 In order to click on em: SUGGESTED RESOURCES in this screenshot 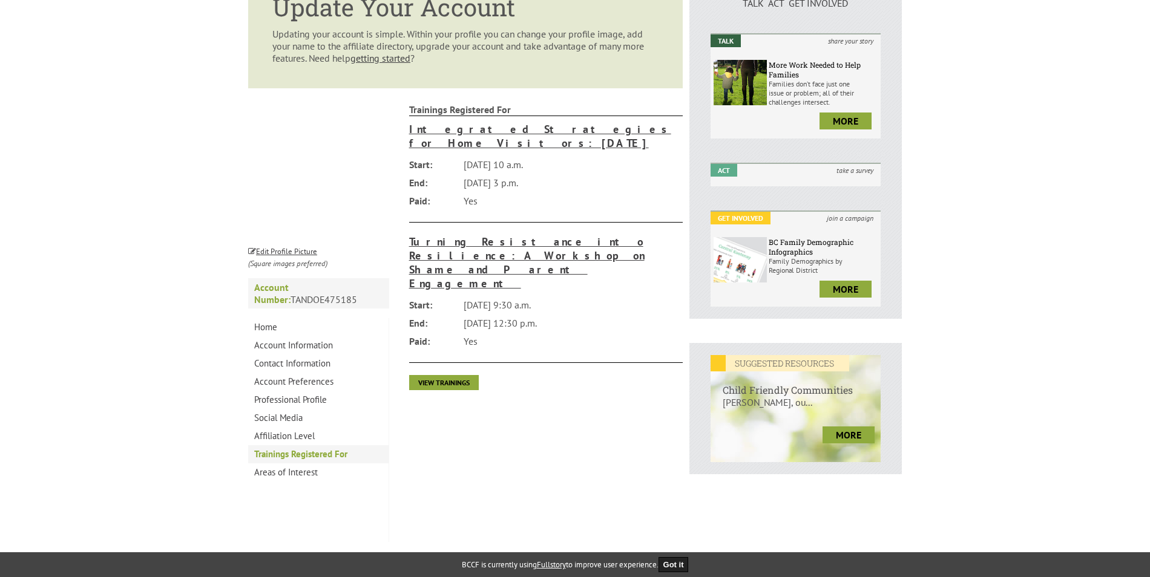, I will do `click(780, 363)`.